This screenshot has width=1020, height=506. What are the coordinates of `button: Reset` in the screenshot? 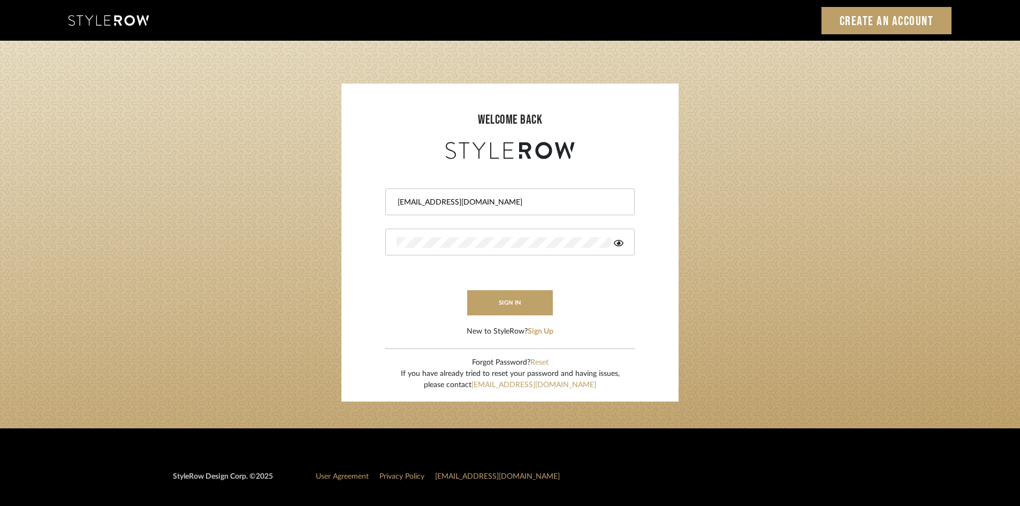 It's located at (539, 362).